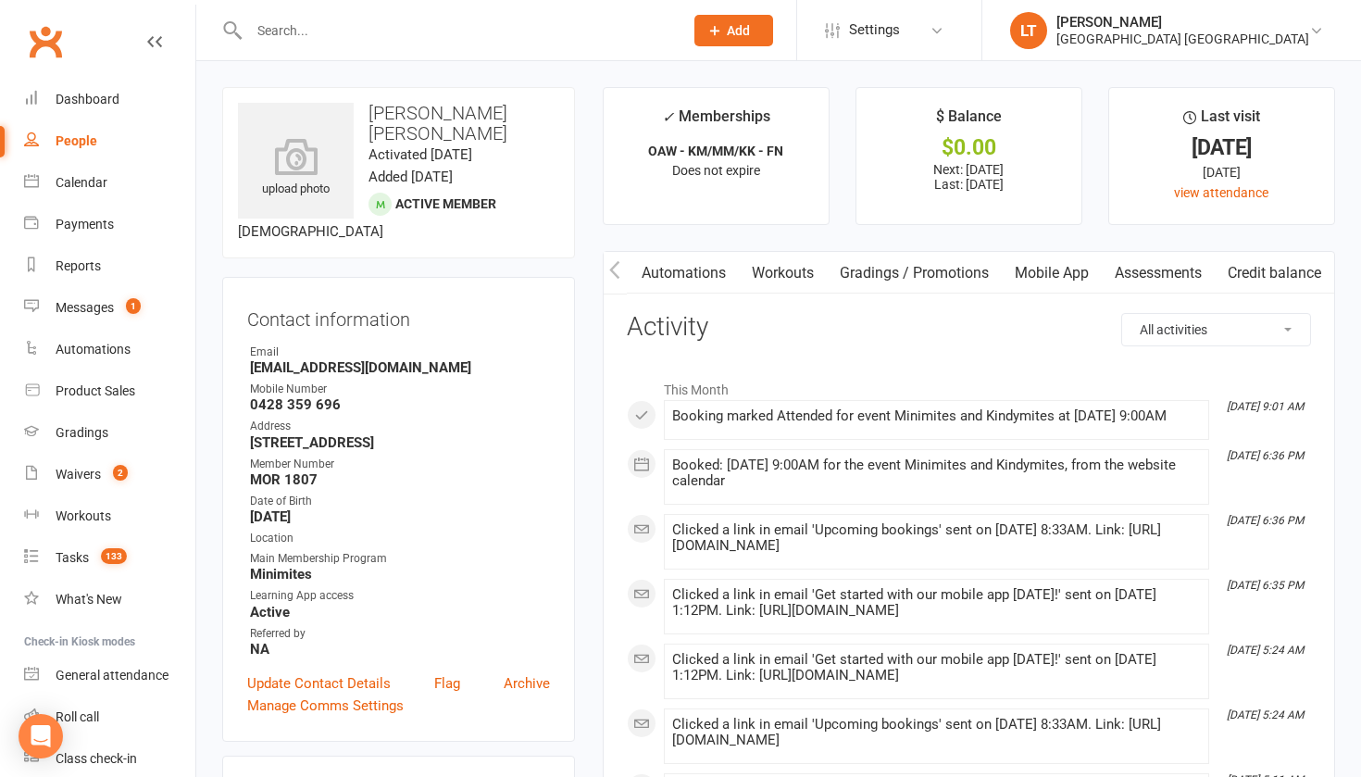 This screenshot has width=1361, height=777. Describe the element at coordinates (295, 169) in the screenshot. I see `div: upload photo` at that location.